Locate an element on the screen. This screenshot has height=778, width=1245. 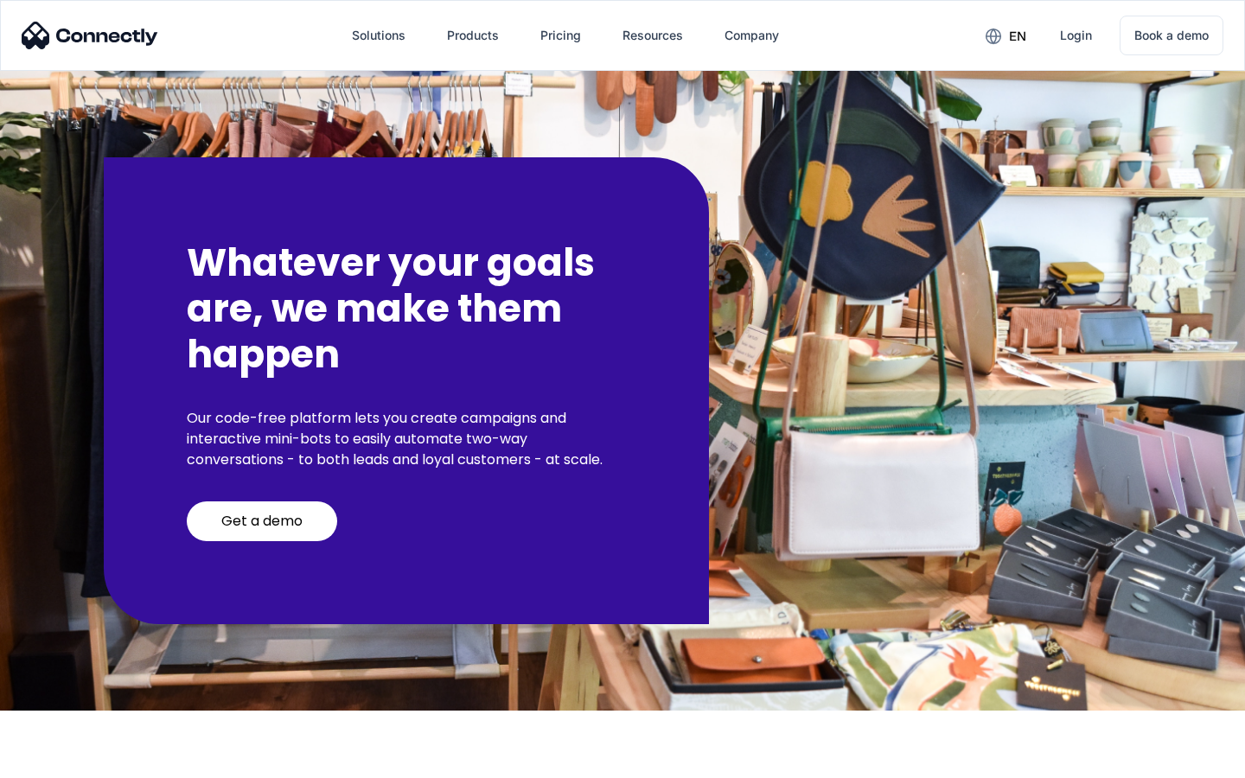
div: Resources is located at coordinates (653, 35).